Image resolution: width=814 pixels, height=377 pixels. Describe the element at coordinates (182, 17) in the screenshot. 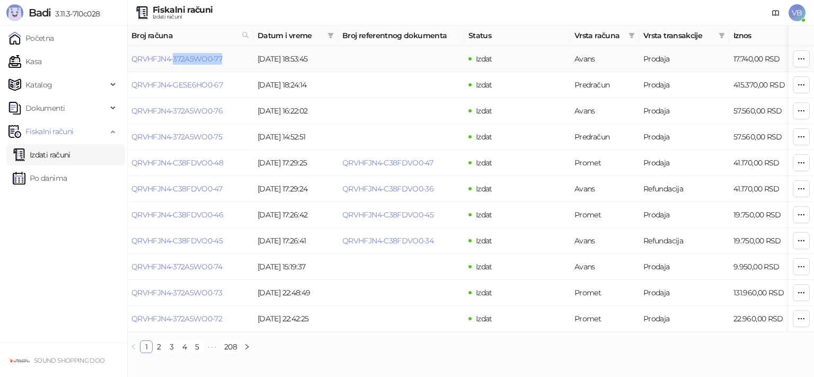

I see `div: Izdati računi` at that location.